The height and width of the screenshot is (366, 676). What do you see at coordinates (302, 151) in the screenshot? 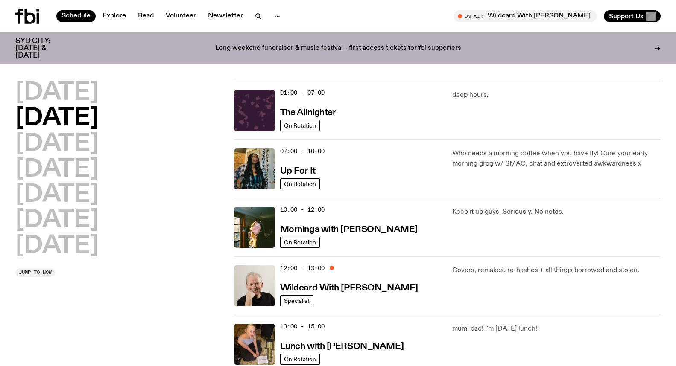
I see `span: 07:00 - 10:00` at bounding box center [302, 151].